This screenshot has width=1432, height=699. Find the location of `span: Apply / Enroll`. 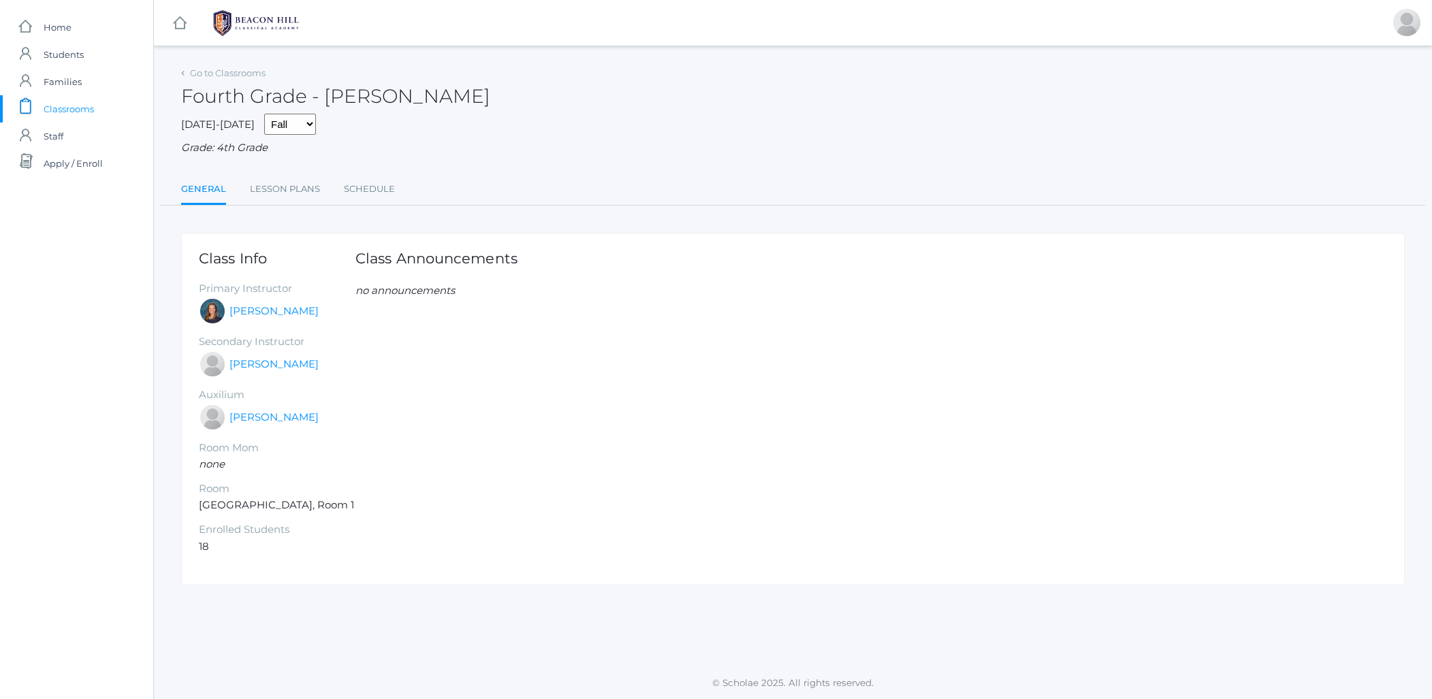

span: Apply / Enroll is located at coordinates (73, 163).